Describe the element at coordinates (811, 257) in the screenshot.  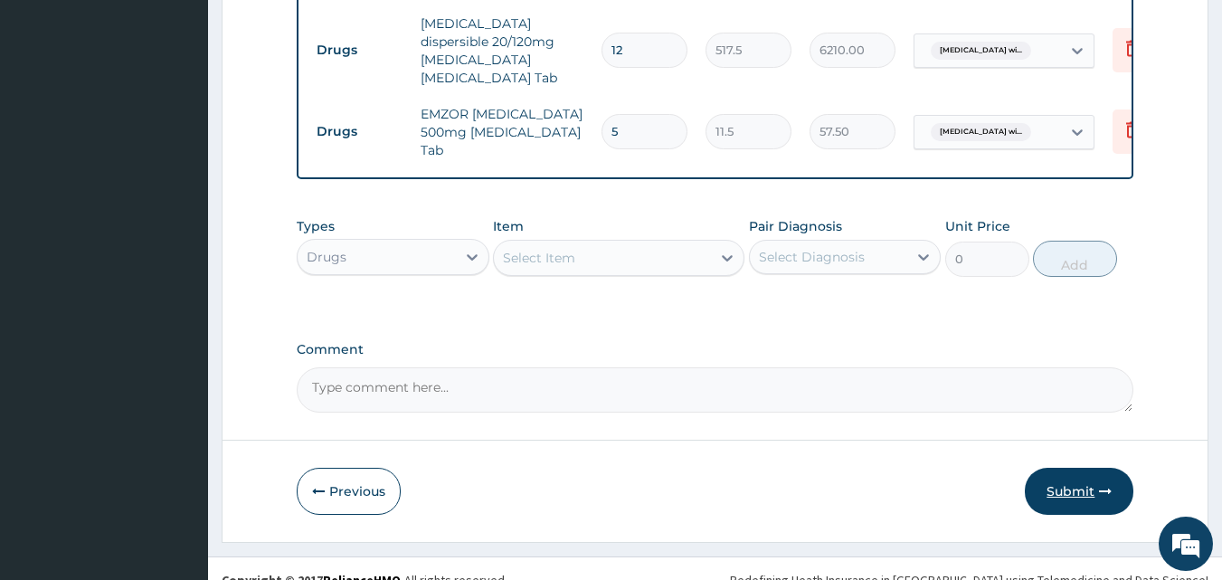
I see `div: Select Diagnosis` at that location.